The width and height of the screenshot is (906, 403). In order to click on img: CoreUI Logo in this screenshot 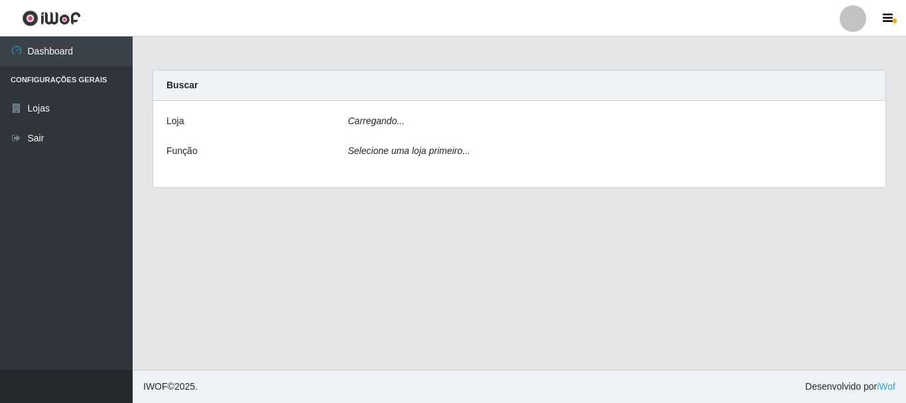, I will do `click(51, 18)`.